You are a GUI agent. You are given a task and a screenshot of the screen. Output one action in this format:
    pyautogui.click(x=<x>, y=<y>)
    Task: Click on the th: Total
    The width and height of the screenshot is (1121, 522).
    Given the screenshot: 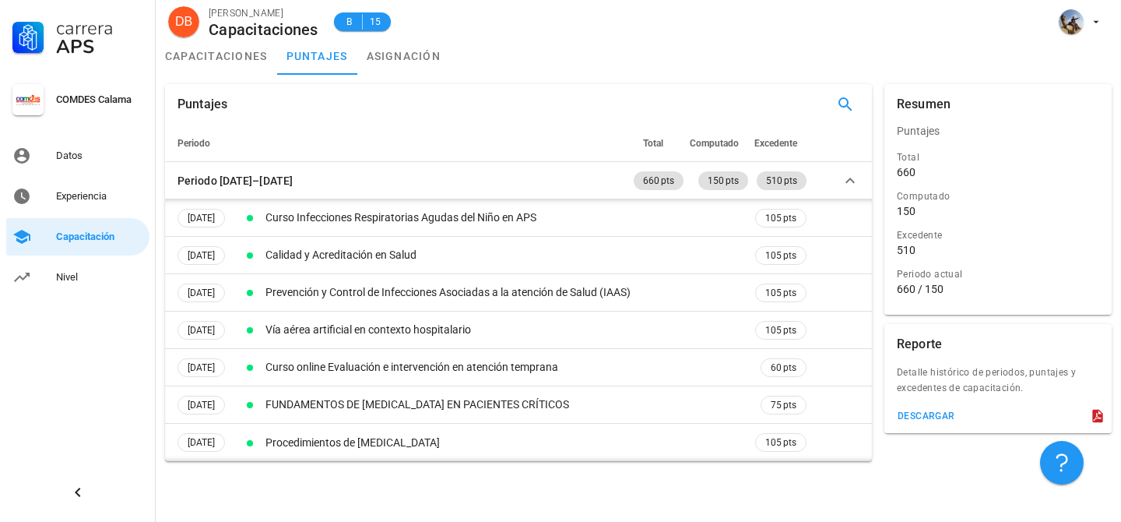 What is the action you would take?
    pyautogui.click(x=659, y=143)
    